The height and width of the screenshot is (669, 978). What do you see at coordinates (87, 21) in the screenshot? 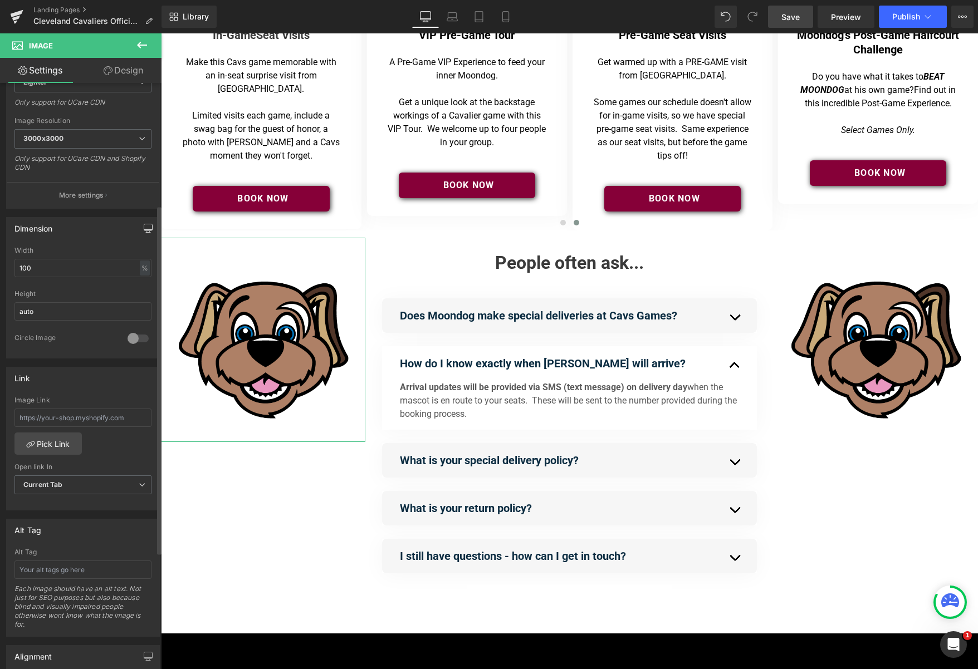
I see `span: Cleveland Cavaliers Official Mascot Moondog - VIP Experiences` at bounding box center [87, 21].